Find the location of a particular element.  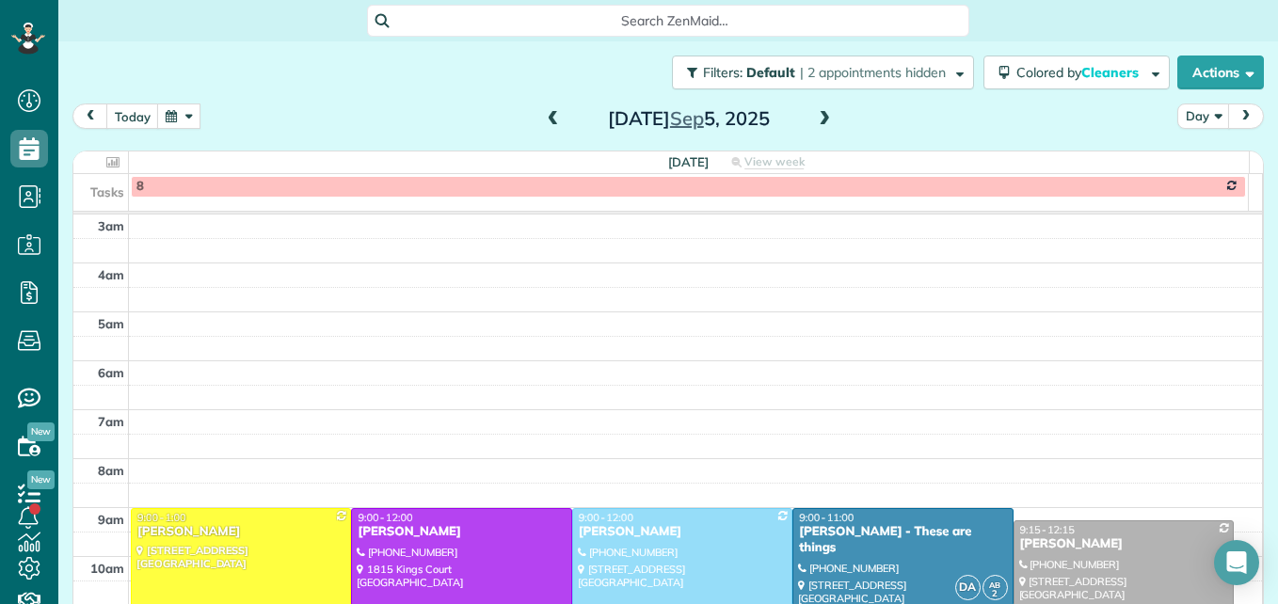

span: Default is located at coordinates (771, 72).